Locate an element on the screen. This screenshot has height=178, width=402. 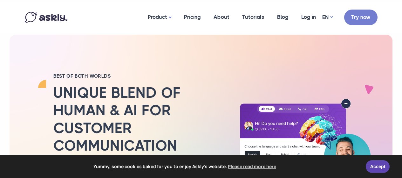
span: Yummy, some cookies baked for you to enjoy Askly's website. is located at coordinates (185, 166).